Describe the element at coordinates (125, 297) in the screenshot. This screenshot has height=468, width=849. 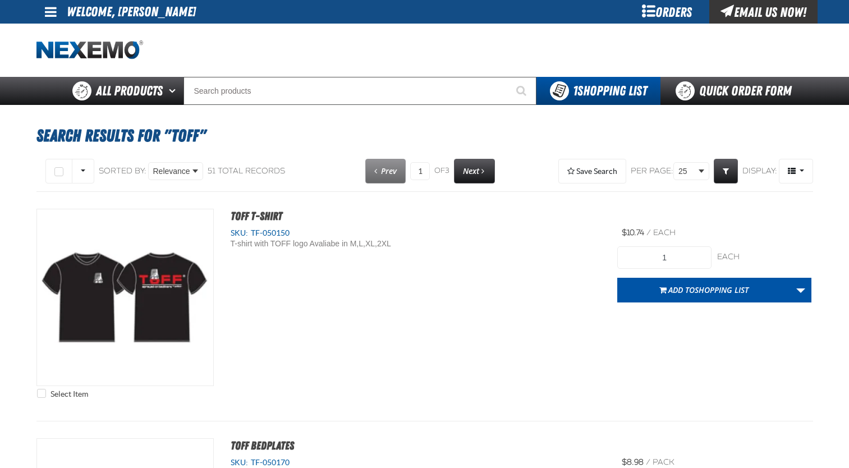
I see `img: TOFF T-Shirt` at that location.